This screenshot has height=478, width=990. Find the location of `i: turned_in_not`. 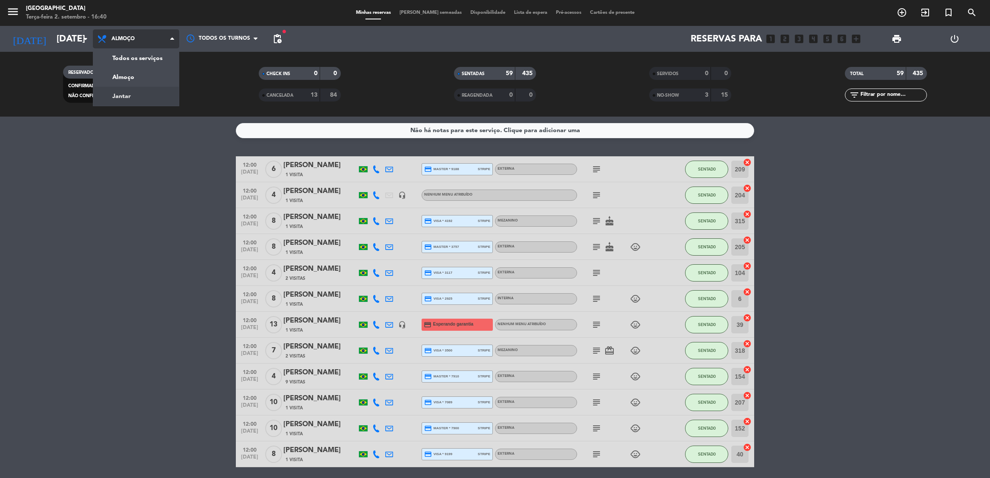

i: turned_in_not is located at coordinates (948, 13).